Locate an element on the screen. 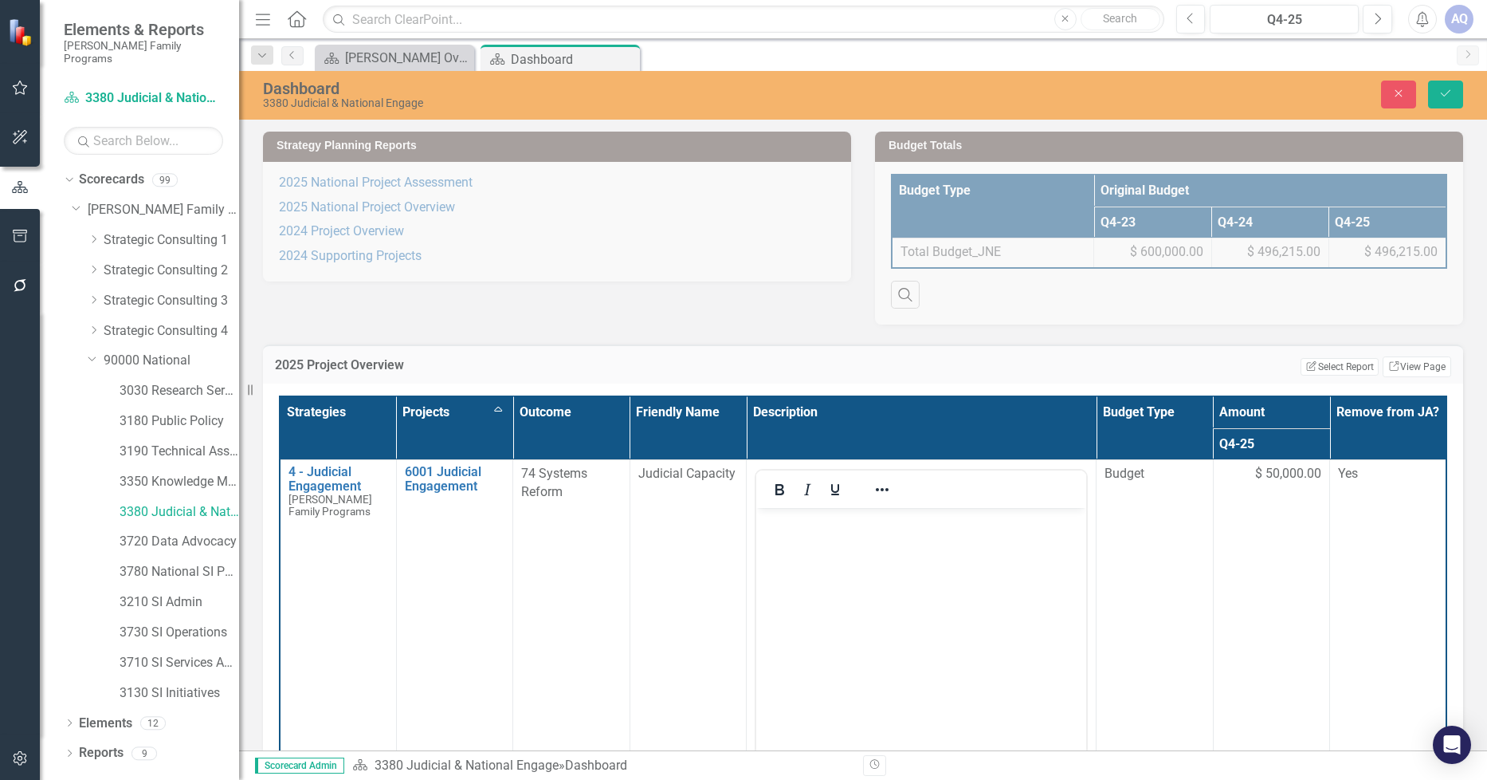 This screenshot has height=780, width=1487. div: Open Intercom Messenger is located at coordinates (1452, 744).